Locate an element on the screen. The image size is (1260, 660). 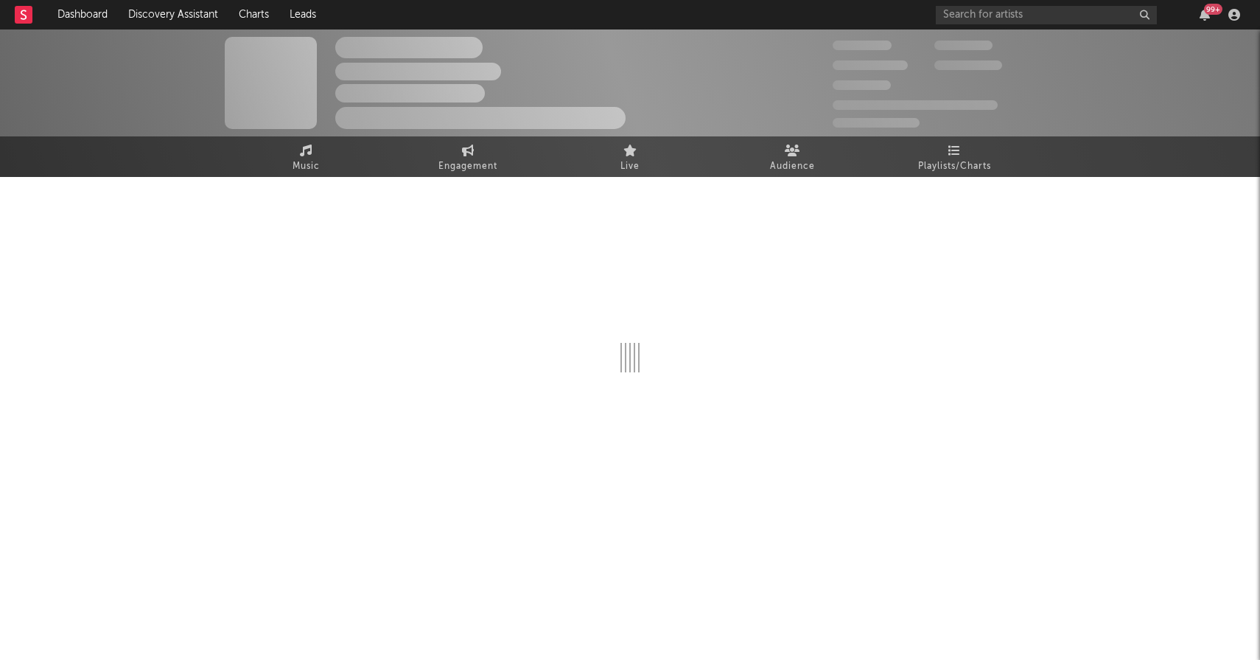
a: Audience is located at coordinates (792, 156).